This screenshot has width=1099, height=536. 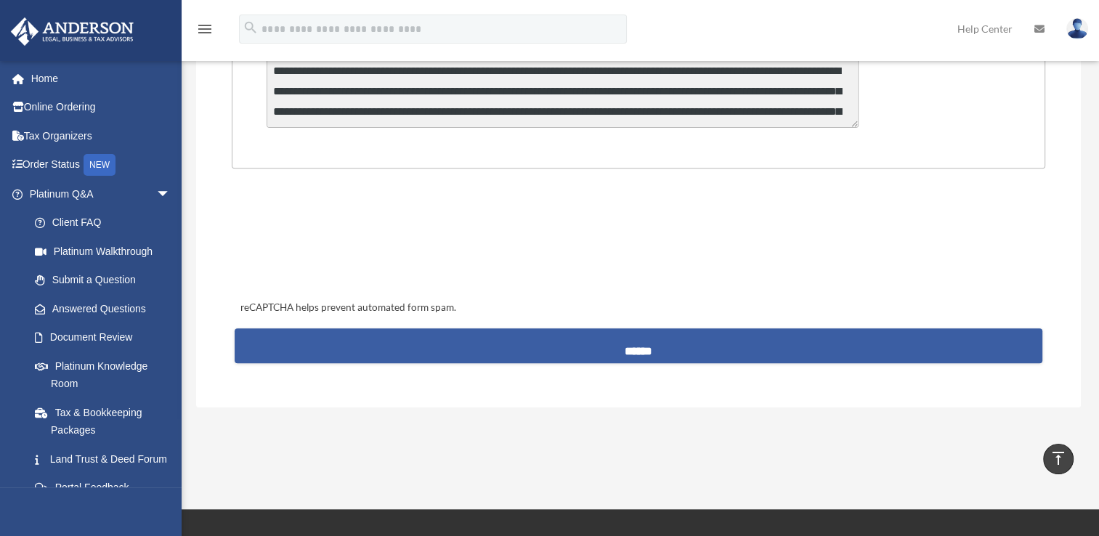 I want to click on a: Order StatusNEW, so click(x=101, y=165).